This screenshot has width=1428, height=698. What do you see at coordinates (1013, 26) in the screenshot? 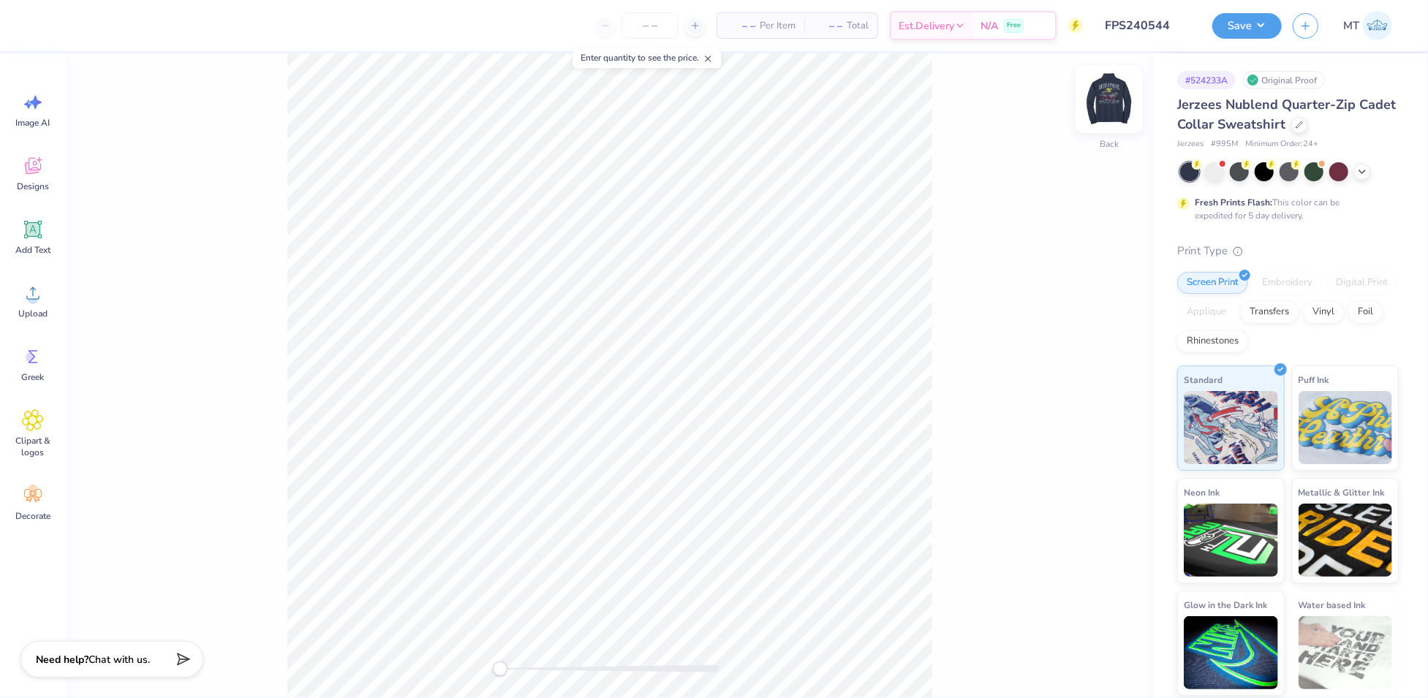
I see `span: Free` at bounding box center [1013, 26].